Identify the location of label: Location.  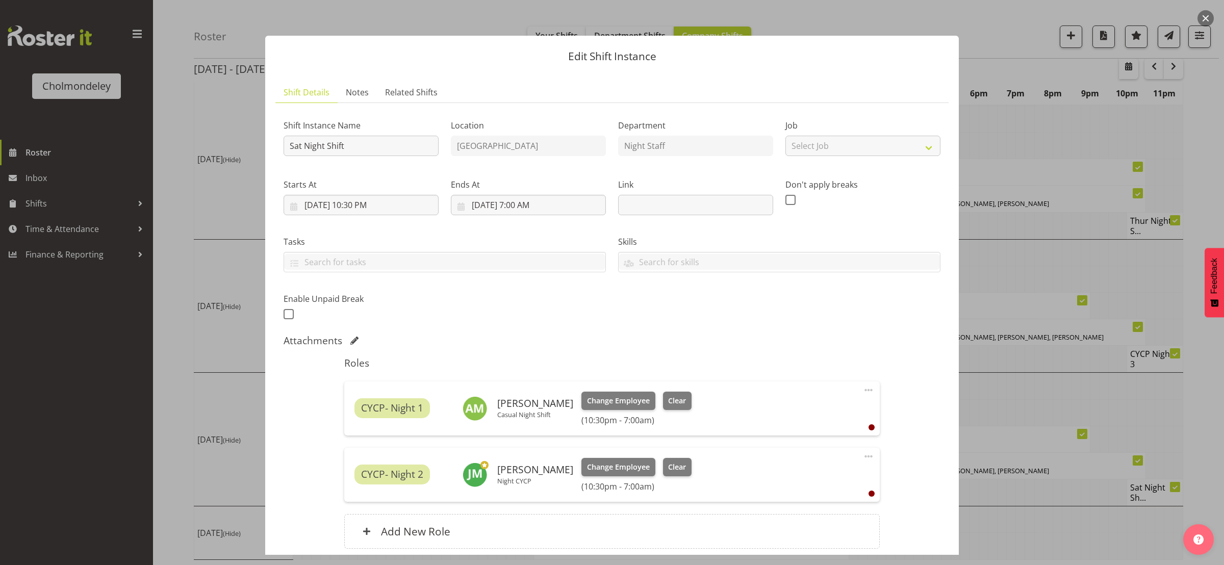
(528, 125).